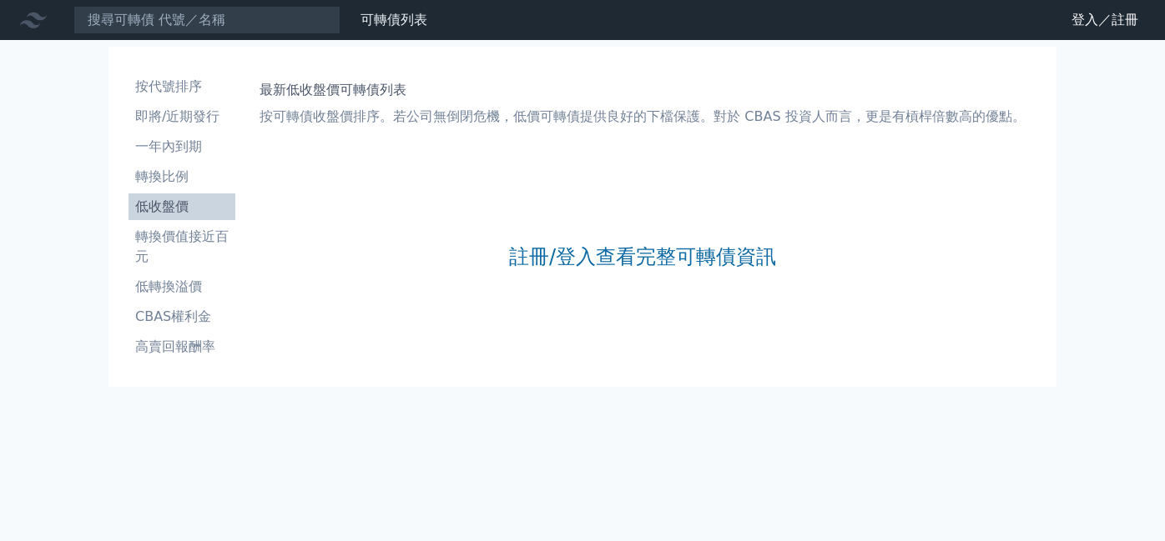 The image size is (1165, 541). Describe the element at coordinates (182, 87) in the screenshot. I see `li: 按代號排序` at that location.